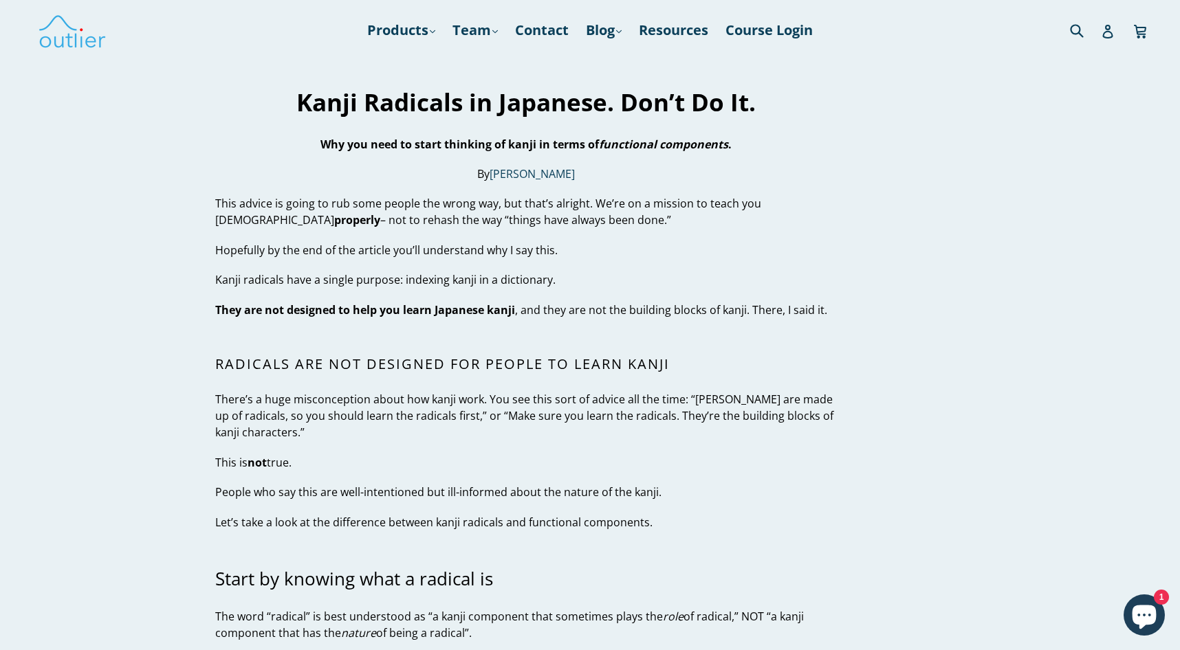  Describe the element at coordinates (525, 492) in the screenshot. I see `p: People who say this are well-intentioned but ill-informed about the nature of the kanji.` at that location.